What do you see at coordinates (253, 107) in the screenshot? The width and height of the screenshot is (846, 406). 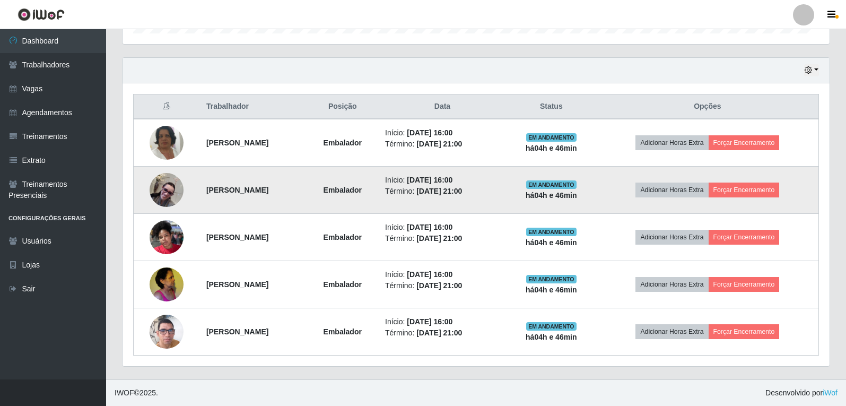 I see `th: Trabalhador` at bounding box center [253, 107].